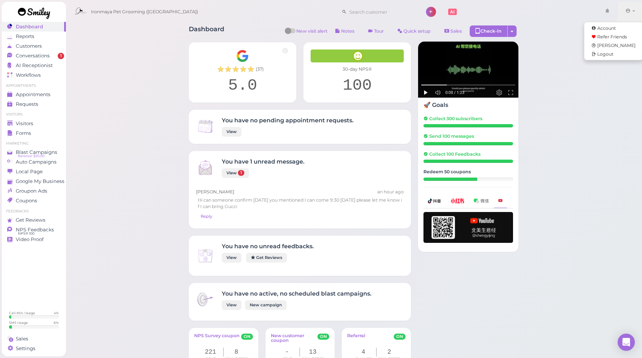 The height and width of the screenshot is (358, 642). What do you see at coordinates (34, 56) in the screenshot?
I see `a: Conversations 1` at bounding box center [34, 56].